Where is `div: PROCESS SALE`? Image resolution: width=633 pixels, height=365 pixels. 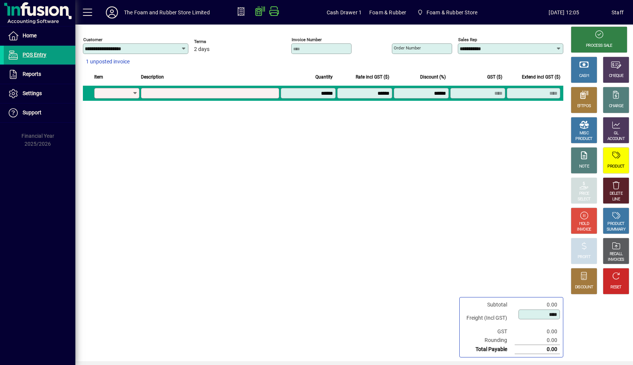
div: PROCESS SALE is located at coordinates (599, 46).